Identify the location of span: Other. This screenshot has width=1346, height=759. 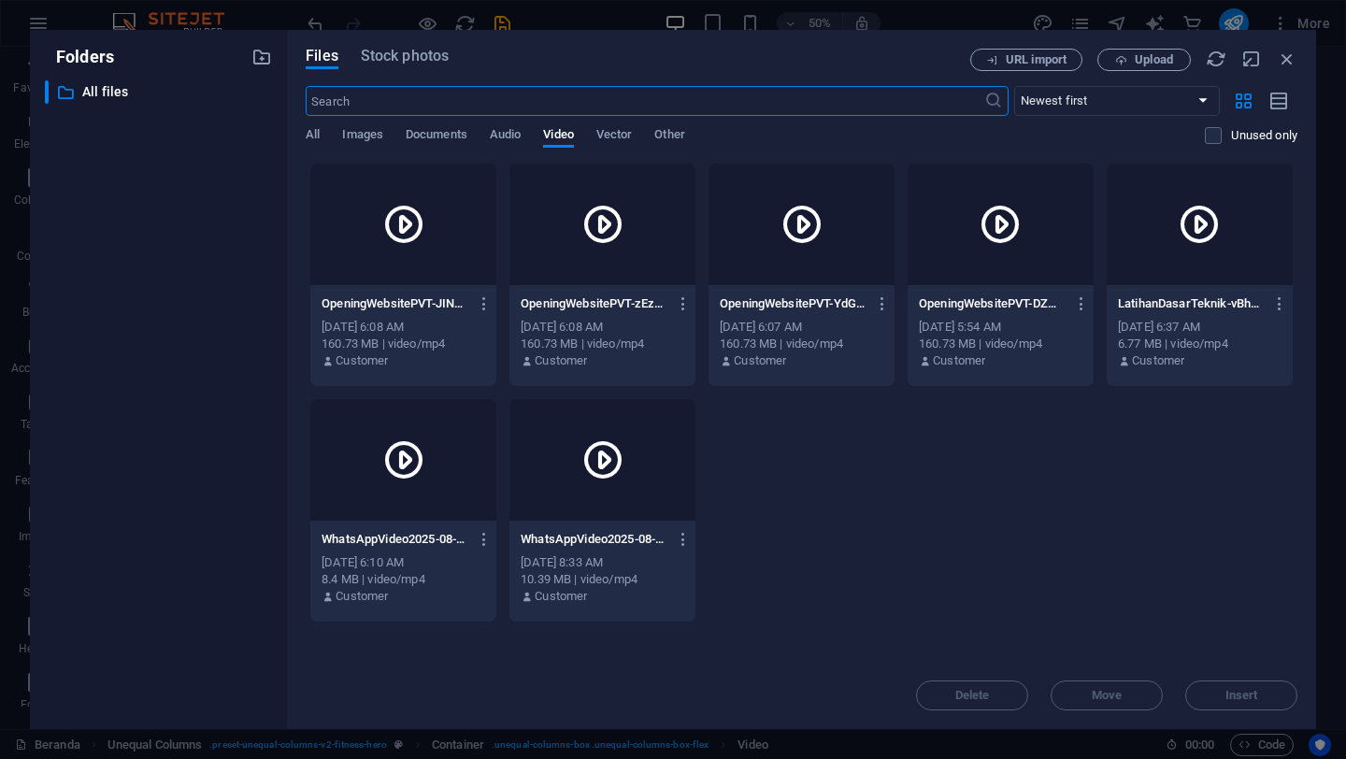
(669, 136).